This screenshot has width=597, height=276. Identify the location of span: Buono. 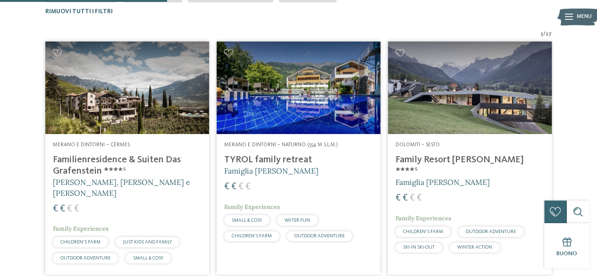
(567, 254).